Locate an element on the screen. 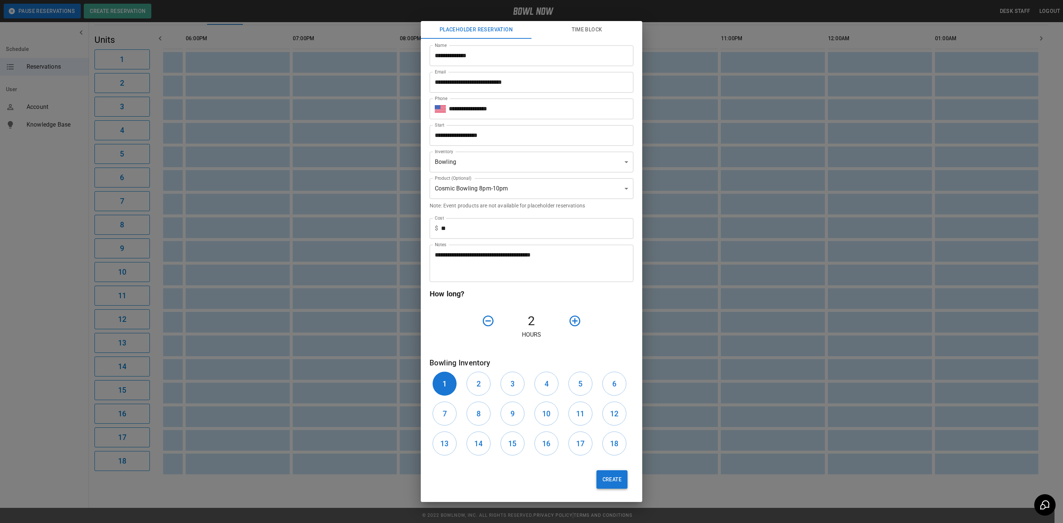 Image resolution: width=1063 pixels, height=523 pixels. h6: 11 is located at coordinates (580, 414).